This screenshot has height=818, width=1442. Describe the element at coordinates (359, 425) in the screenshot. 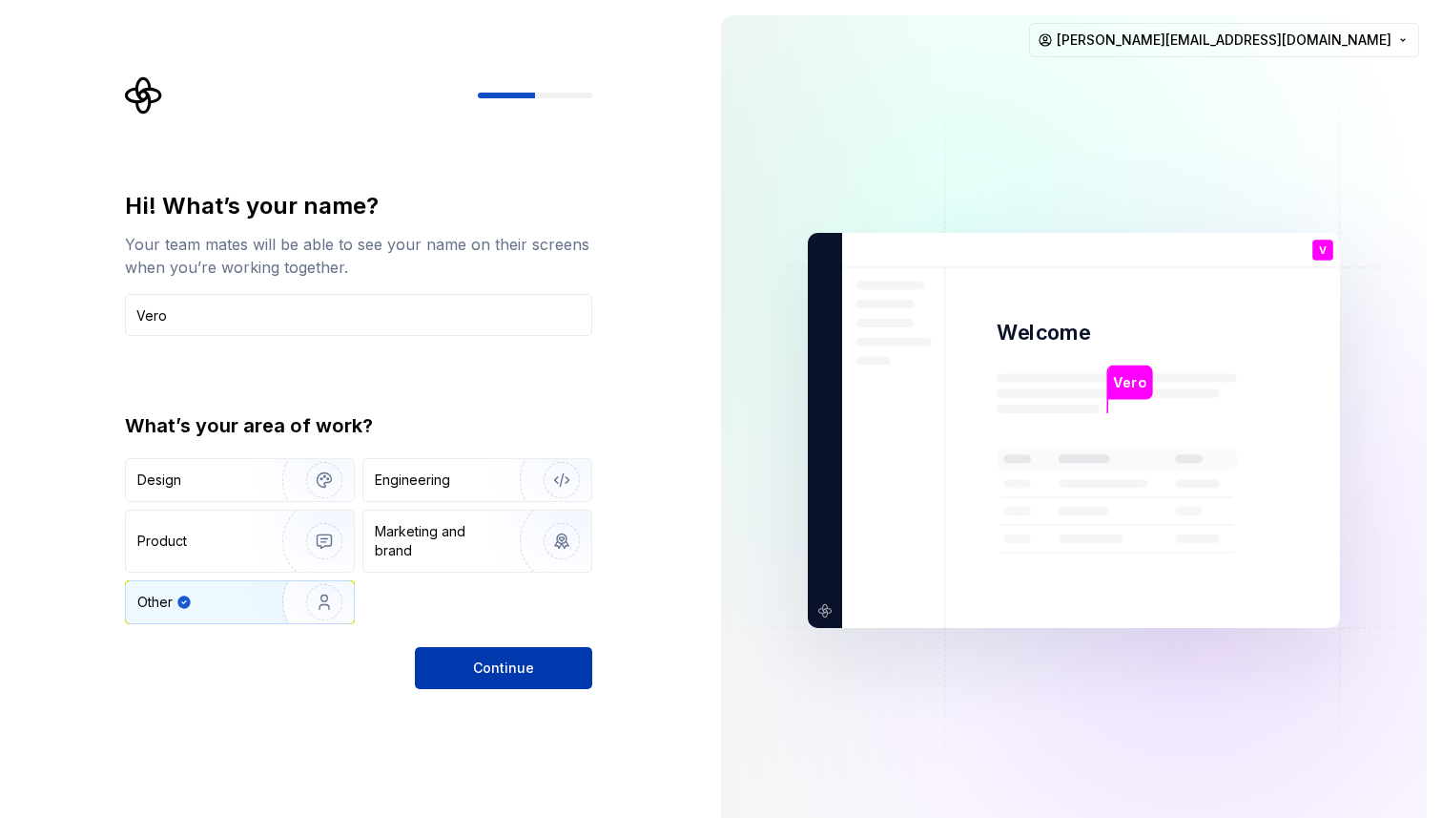

I see `div: What’s your area of work?` at that location.